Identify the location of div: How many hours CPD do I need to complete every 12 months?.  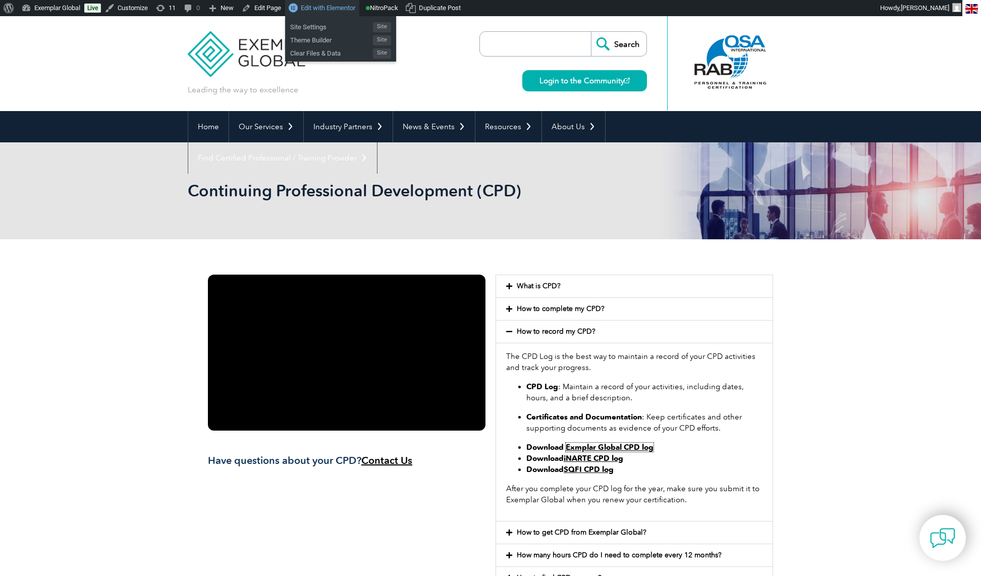
(634, 555).